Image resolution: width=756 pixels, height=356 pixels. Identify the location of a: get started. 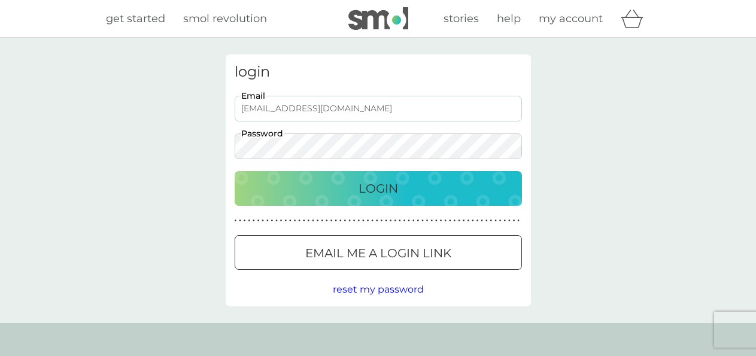
(135, 19).